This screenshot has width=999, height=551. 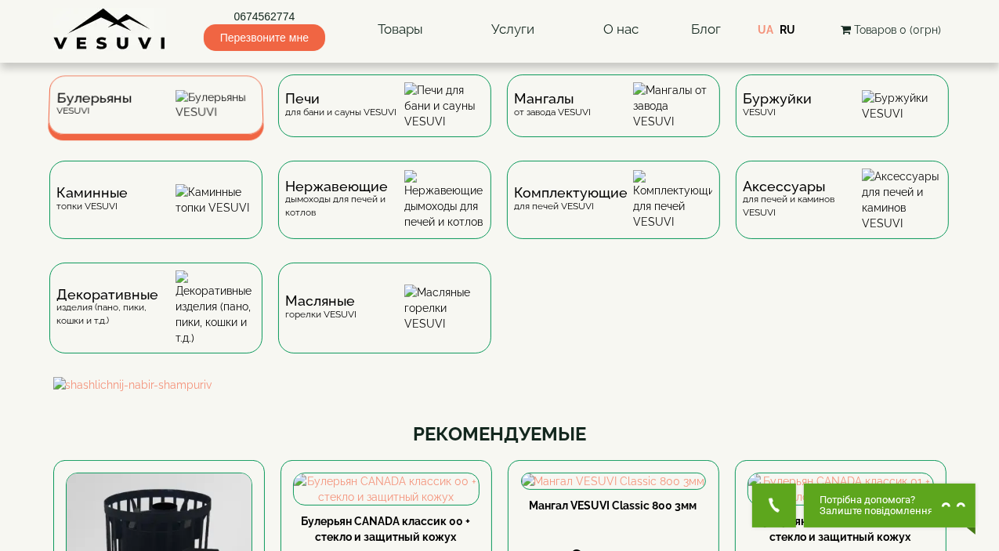 I want to click on span: Перезвоните мне, so click(x=264, y=38).